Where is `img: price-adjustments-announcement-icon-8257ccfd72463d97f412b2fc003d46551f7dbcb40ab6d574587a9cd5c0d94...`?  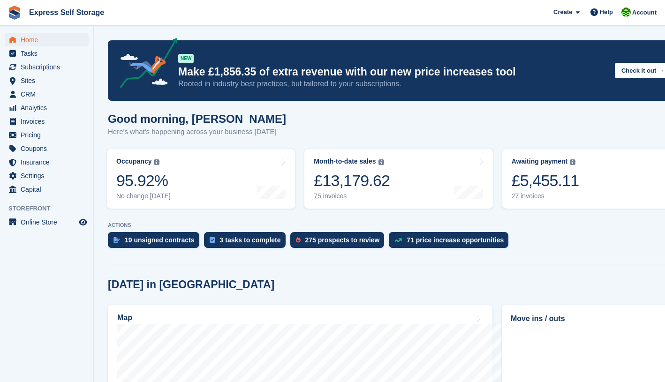 img: price-adjustments-announcement-icon-8257ccfd72463d97f412b2fc003d46551f7dbcb40ab6d574587a9cd5c0d94... is located at coordinates (145, 65).